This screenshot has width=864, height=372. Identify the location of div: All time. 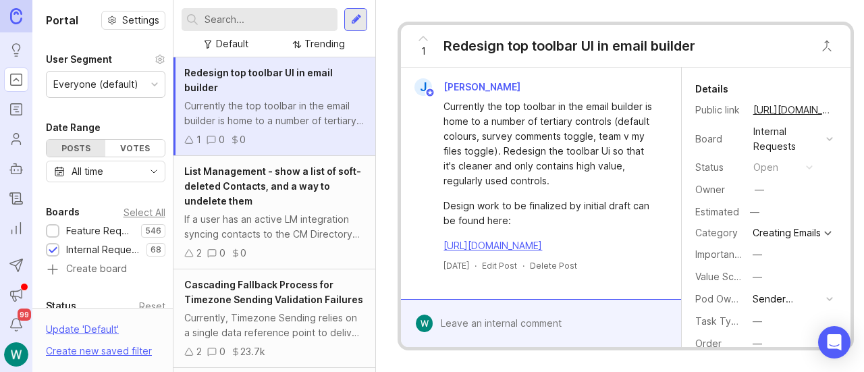
(87, 172).